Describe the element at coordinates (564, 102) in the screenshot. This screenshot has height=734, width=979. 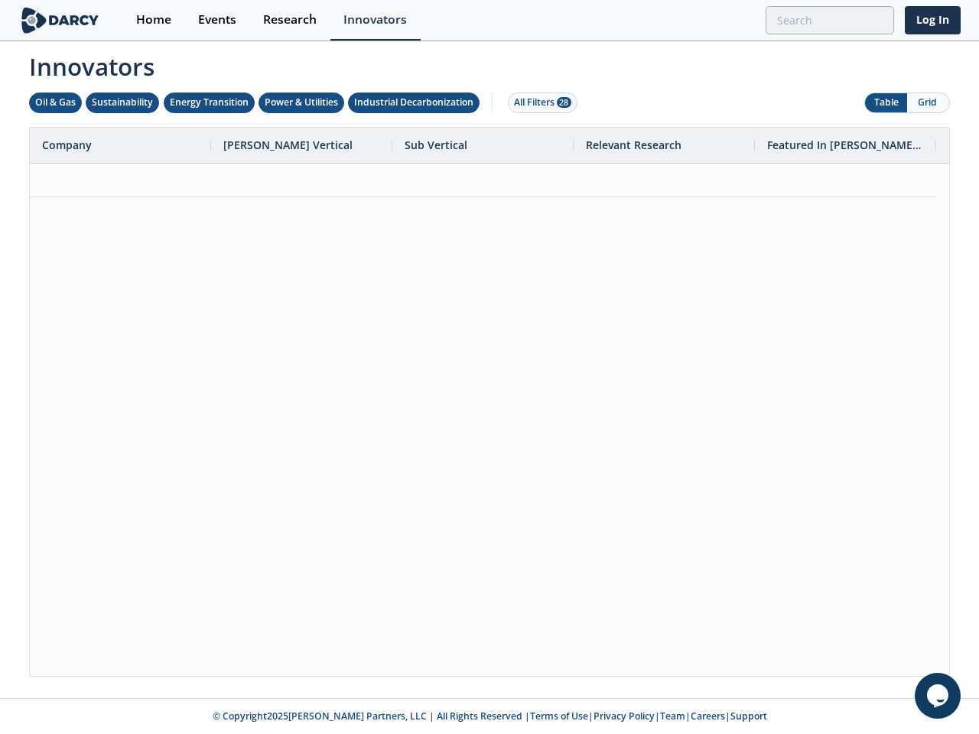
I see `span: 28` at that location.